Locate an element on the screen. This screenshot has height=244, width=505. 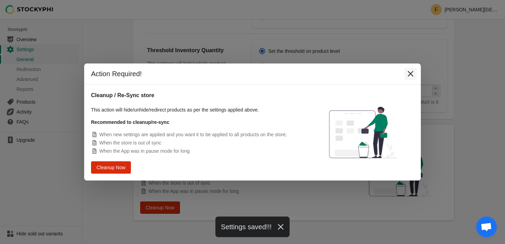
div: Settings saved!!! is located at coordinates (253, 227).